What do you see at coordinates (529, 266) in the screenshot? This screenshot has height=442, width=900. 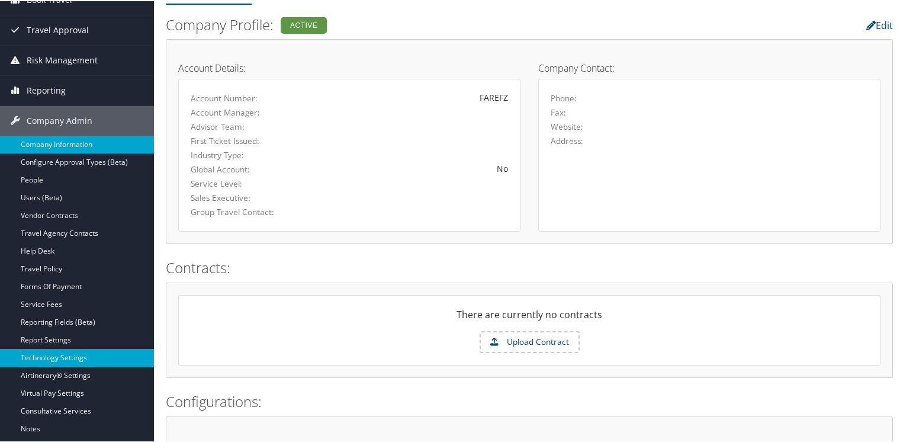 I see `h2: Contracts:` at bounding box center [529, 266].